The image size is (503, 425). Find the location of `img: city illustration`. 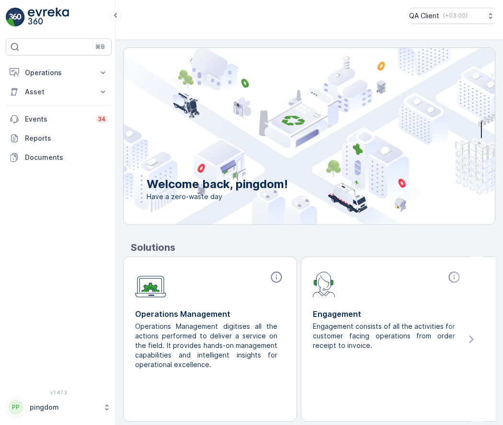

img: city illustration is located at coordinates (287, 136).